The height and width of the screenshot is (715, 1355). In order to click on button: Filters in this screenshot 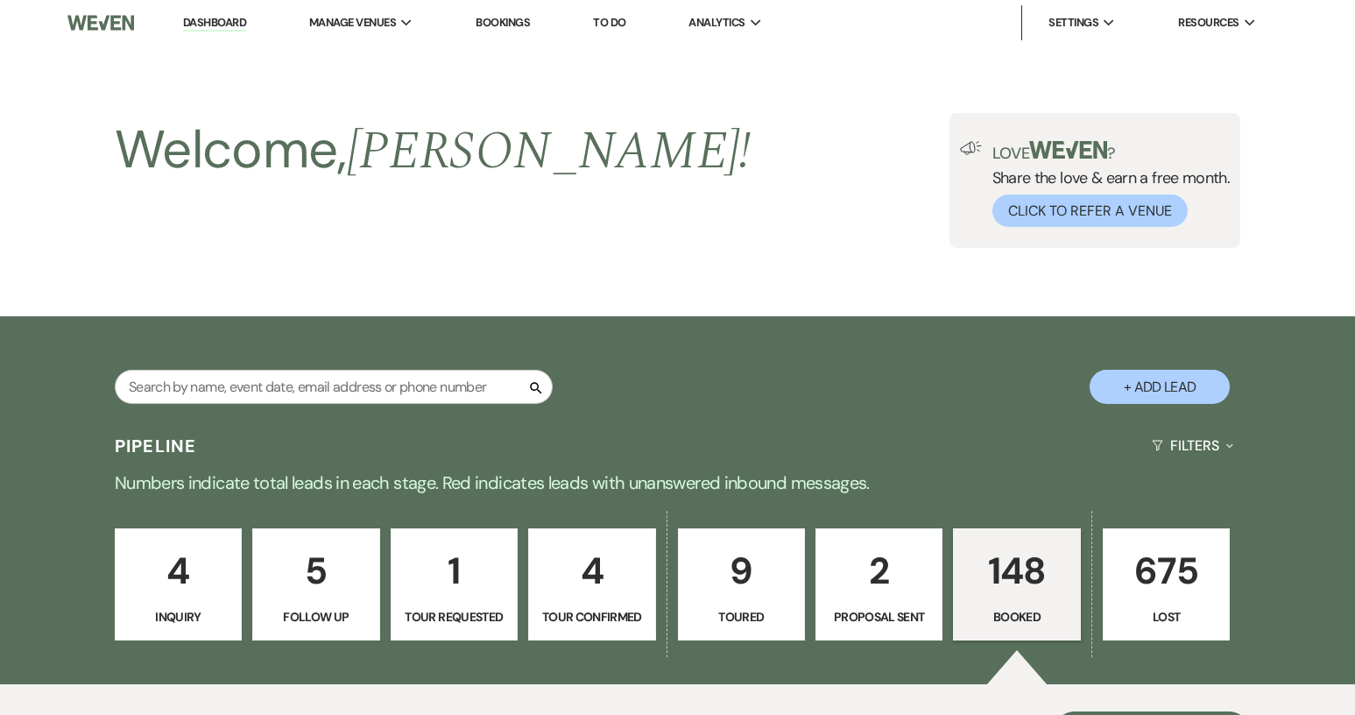, I will do `click(1192, 445)`.